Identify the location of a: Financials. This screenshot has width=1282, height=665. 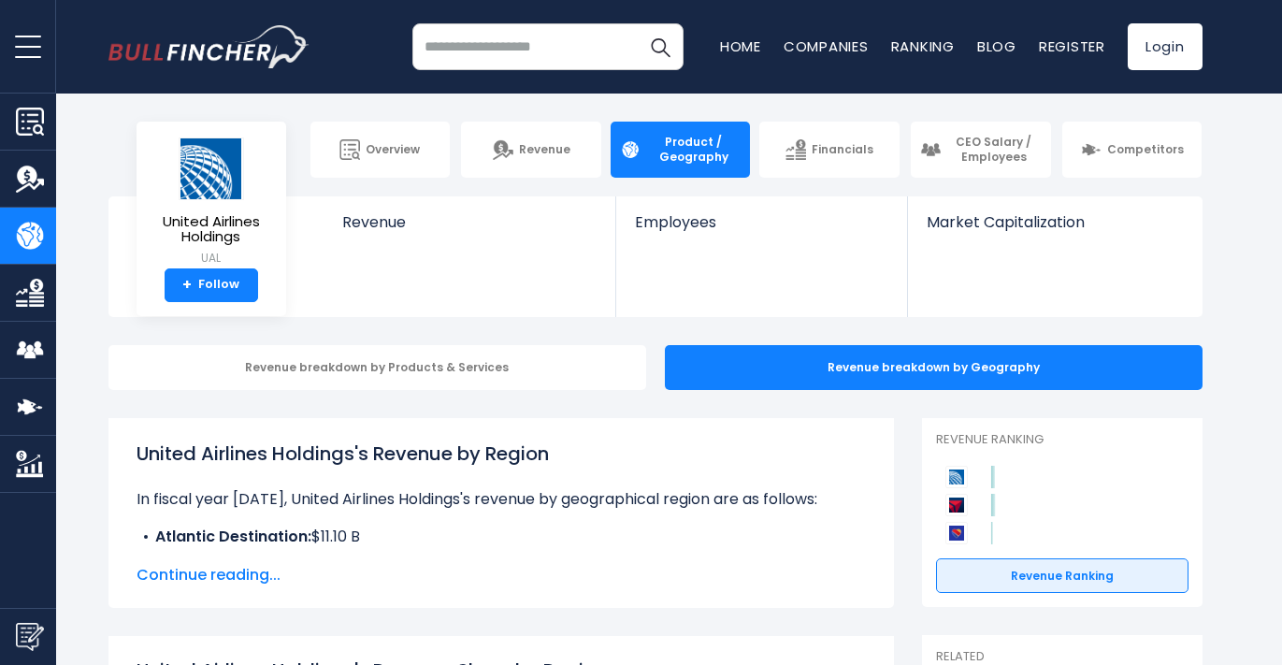
(830, 150).